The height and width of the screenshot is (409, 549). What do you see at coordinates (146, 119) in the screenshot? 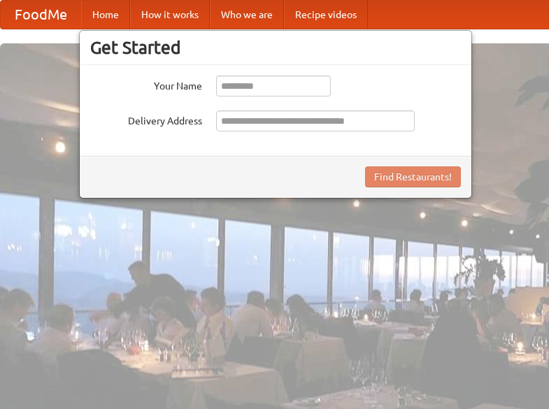
I see `label: Delivery Address` at bounding box center [146, 119].